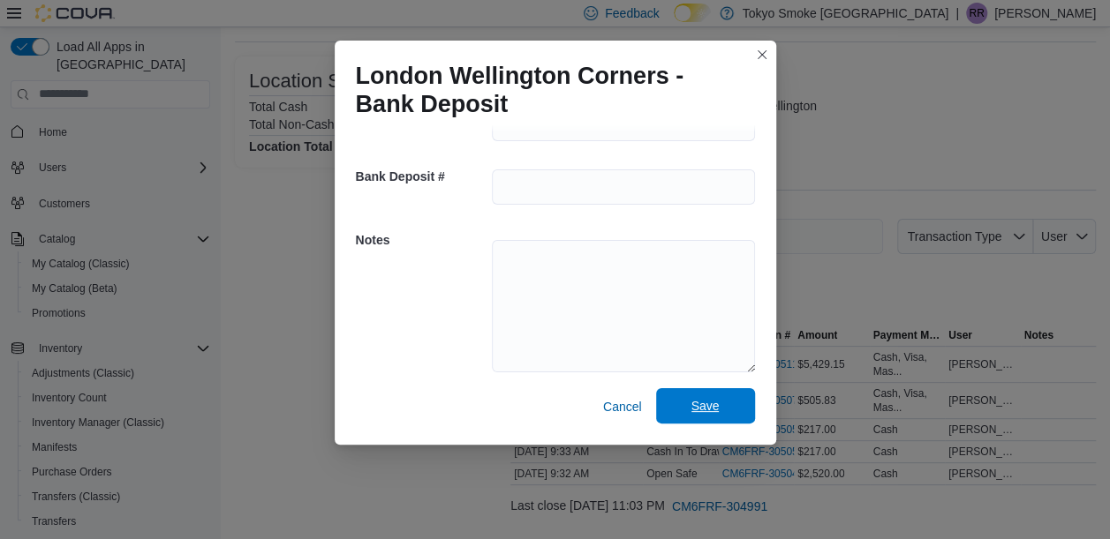  What do you see at coordinates (705, 406) in the screenshot?
I see `span: Save` at bounding box center [705, 406].